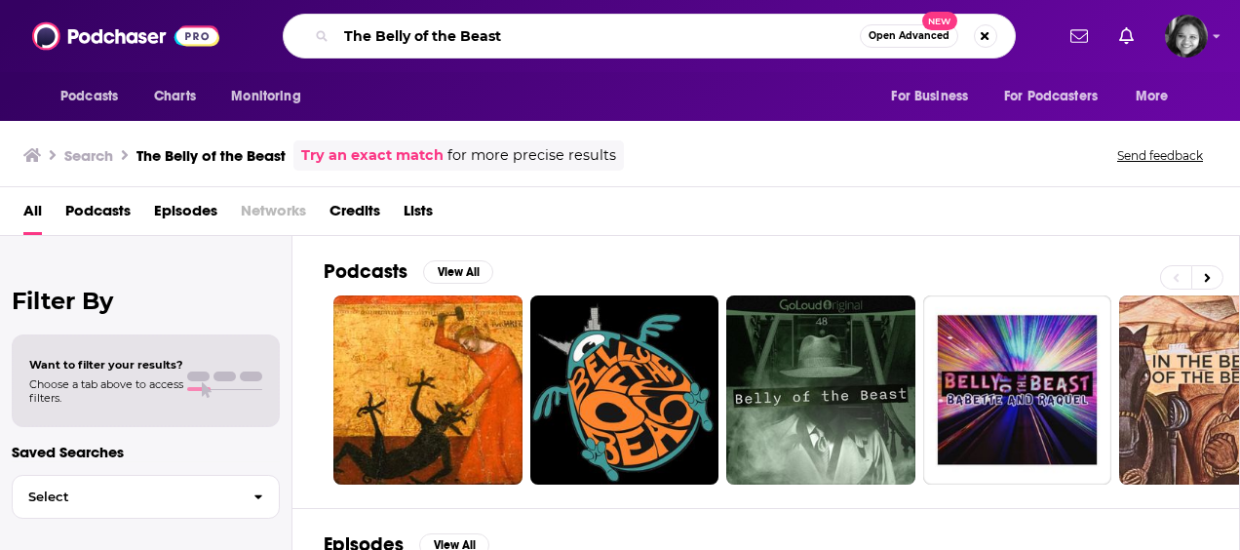 The height and width of the screenshot is (550, 1240). I want to click on a: Lists, so click(418, 214).